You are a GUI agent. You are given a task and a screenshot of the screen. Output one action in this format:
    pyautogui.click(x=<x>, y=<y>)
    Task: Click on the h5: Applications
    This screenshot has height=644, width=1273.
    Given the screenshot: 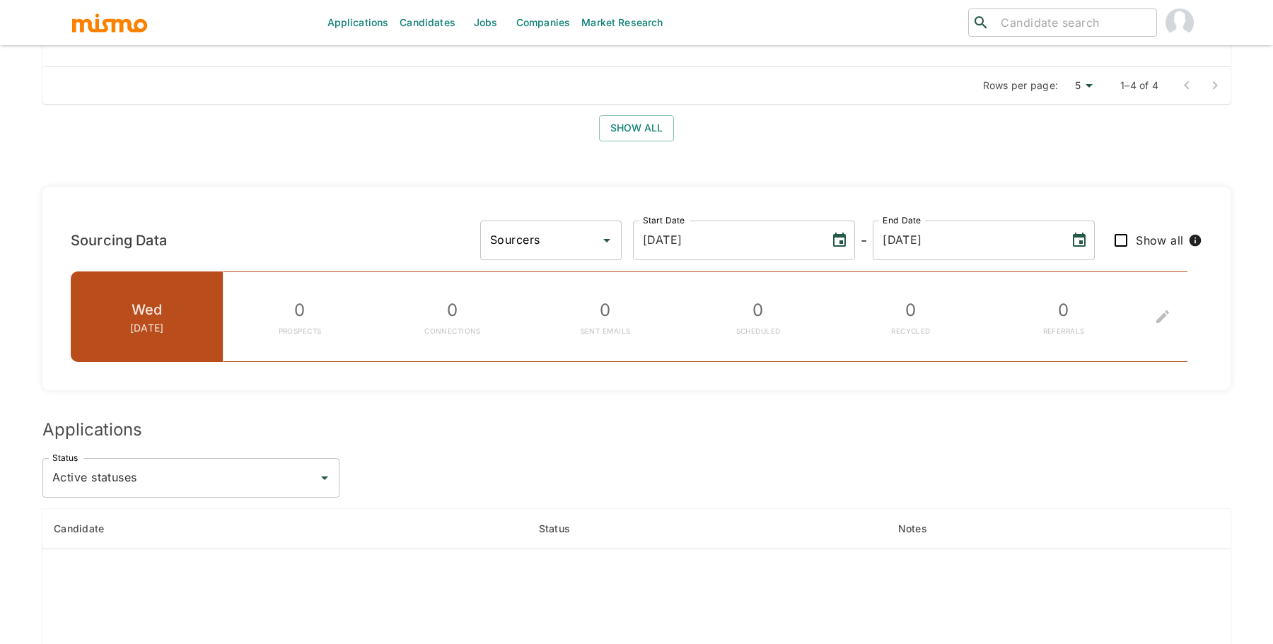 What is the action you would take?
    pyautogui.click(x=636, y=430)
    